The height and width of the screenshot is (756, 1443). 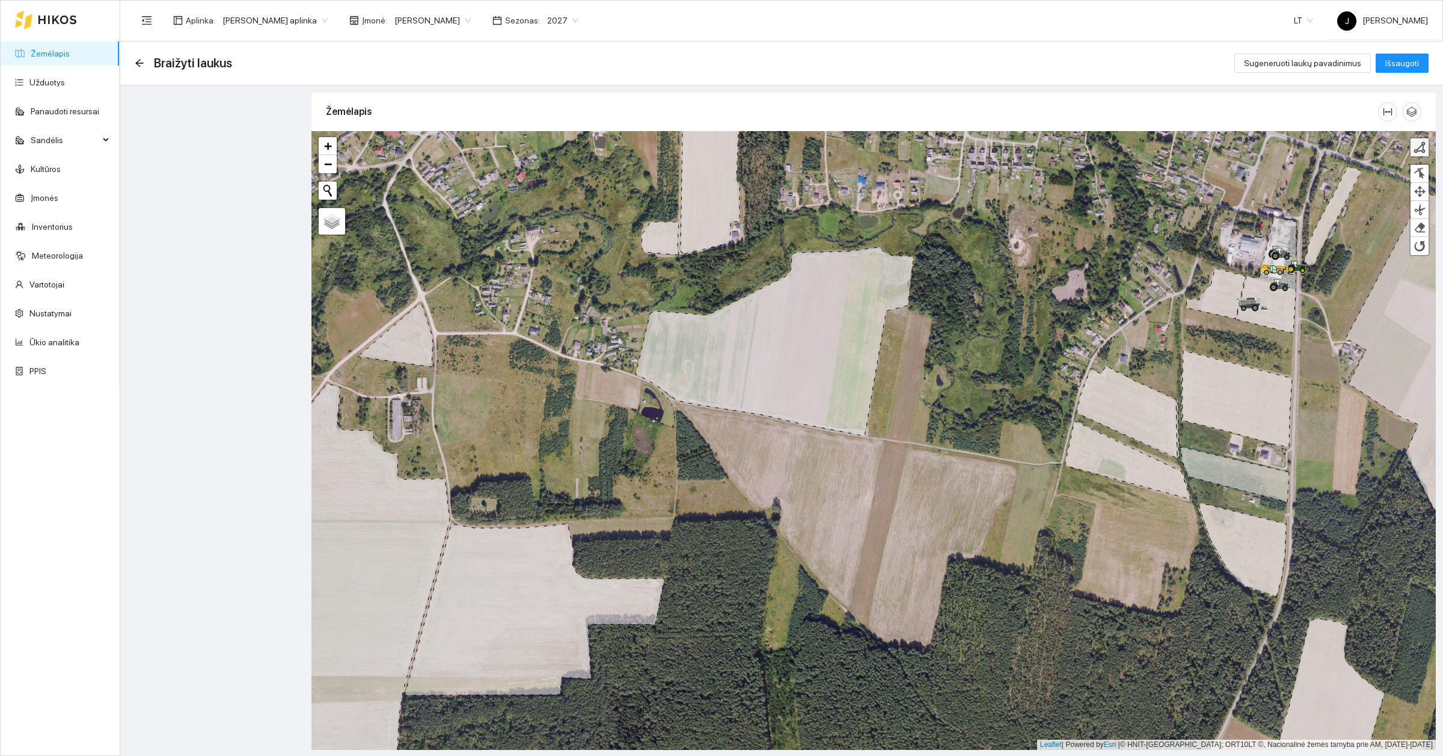 I want to click on div: Remove Layers, so click(x=1420, y=228).